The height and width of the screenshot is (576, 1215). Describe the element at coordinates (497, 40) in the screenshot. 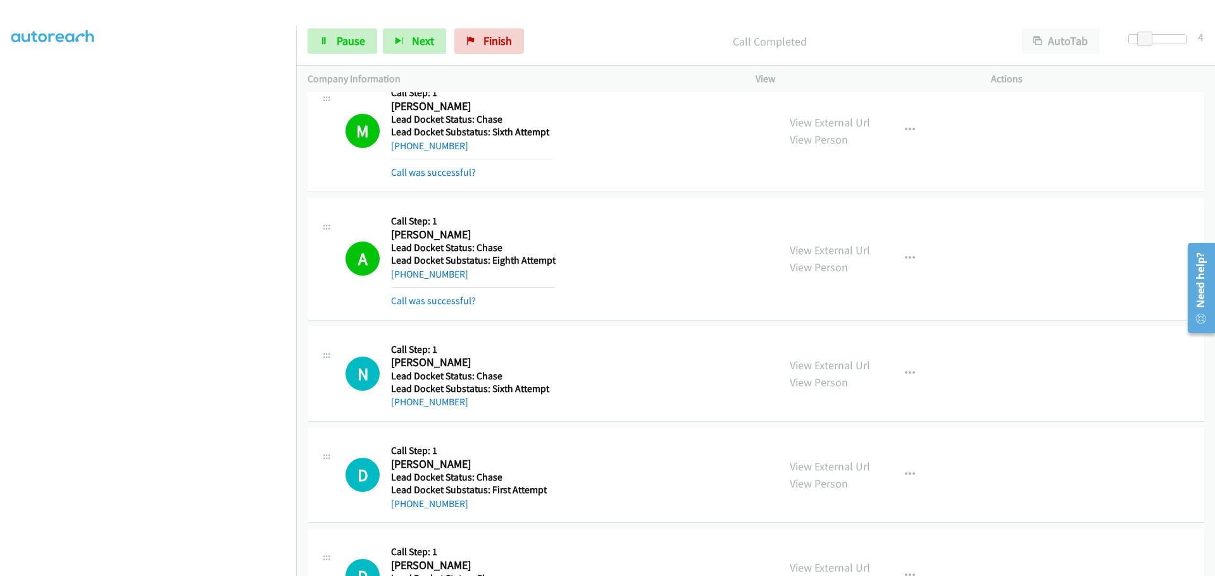

I see `span: Finish` at that location.